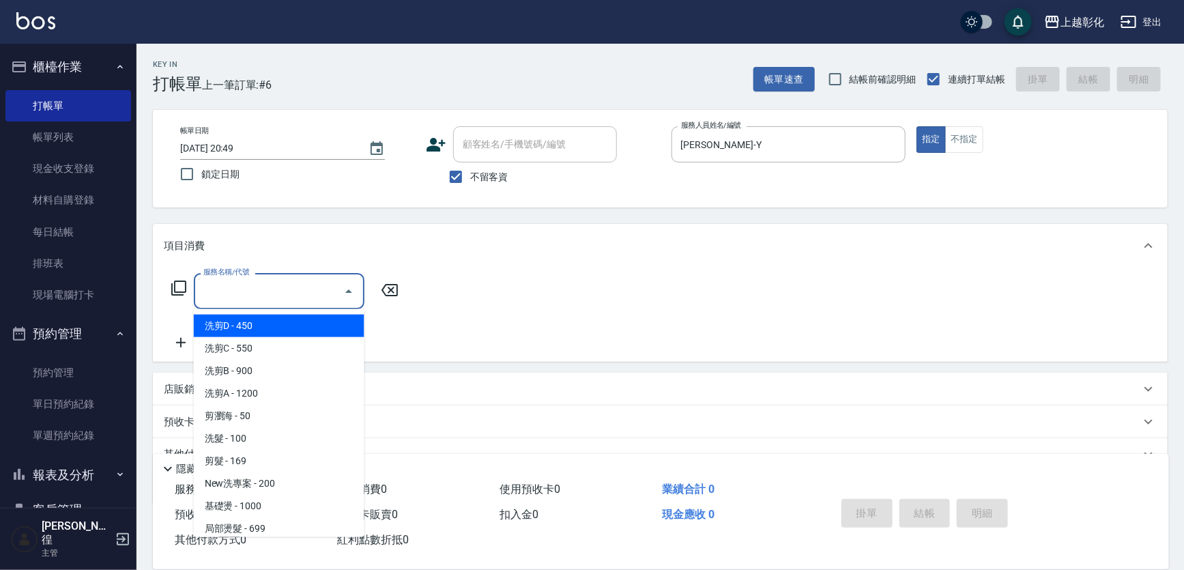 This screenshot has height=570, width=1184. What do you see at coordinates (68, 435) in the screenshot?
I see `a: 單週預約紀錄` at bounding box center [68, 435].